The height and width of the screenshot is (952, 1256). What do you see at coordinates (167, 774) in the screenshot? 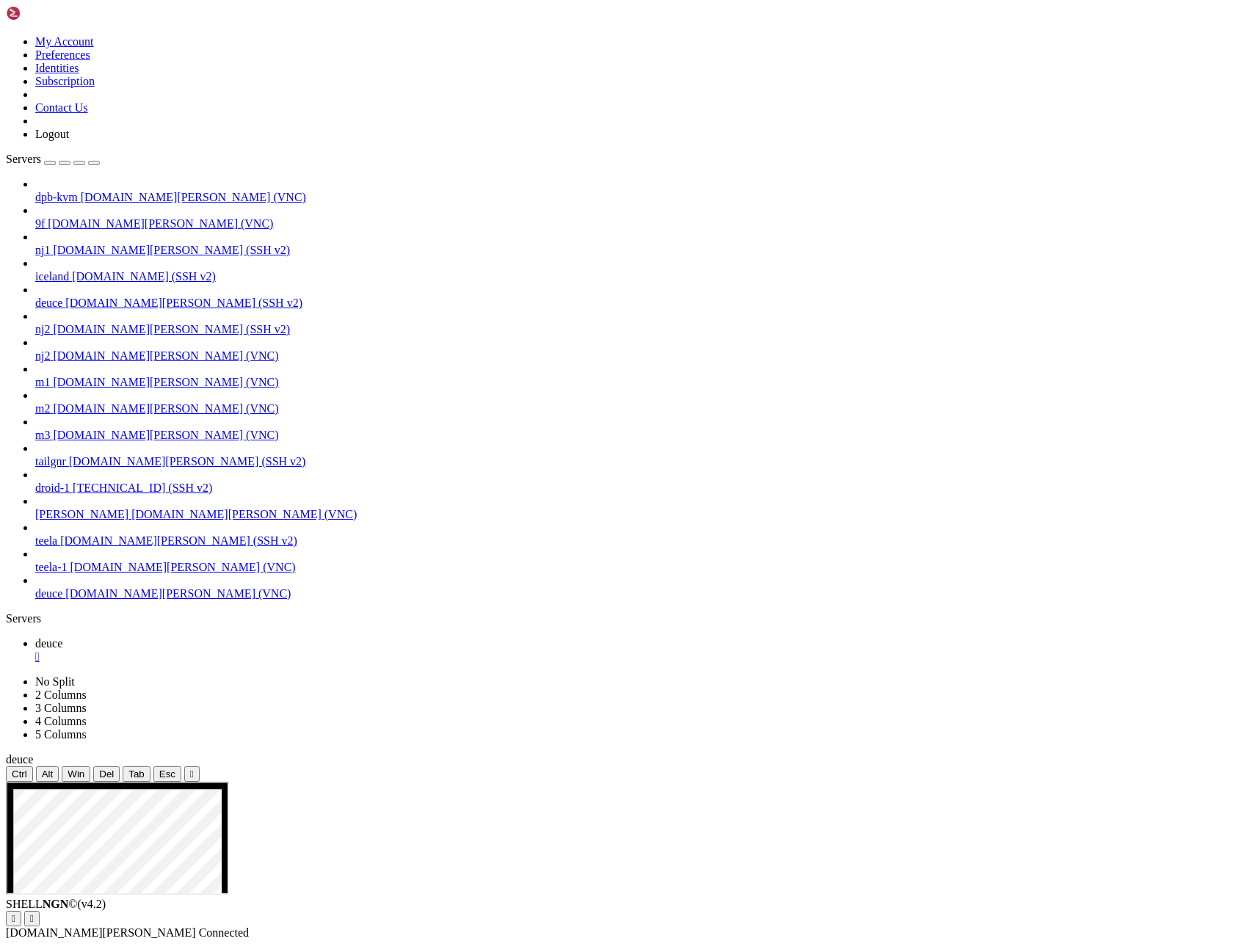
I see `span: Esc` at bounding box center [167, 774].